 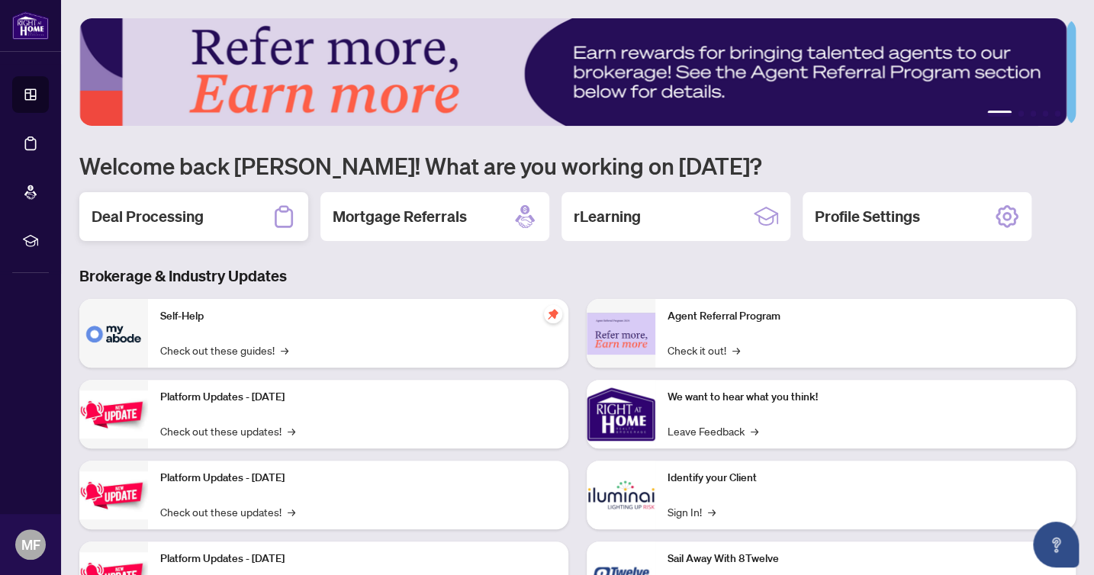 What do you see at coordinates (1033, 114) in the screenshot?
I see `button: 3` at bounding box center [1033, 114].